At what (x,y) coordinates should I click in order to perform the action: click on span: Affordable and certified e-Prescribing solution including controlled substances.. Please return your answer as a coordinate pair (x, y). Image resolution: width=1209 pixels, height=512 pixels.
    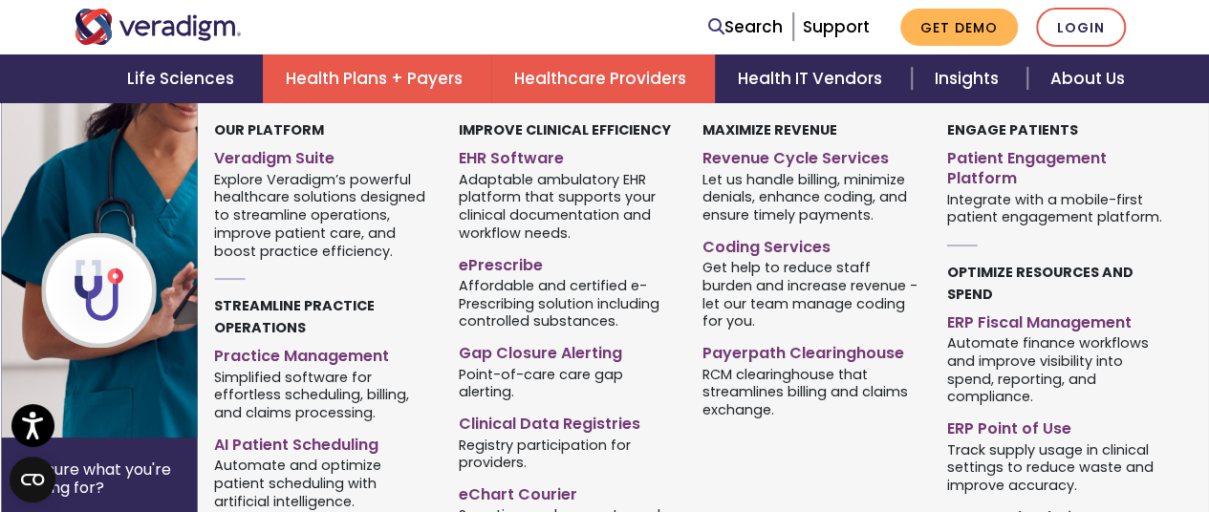
    Looking at the image, I should click on (567, 303).